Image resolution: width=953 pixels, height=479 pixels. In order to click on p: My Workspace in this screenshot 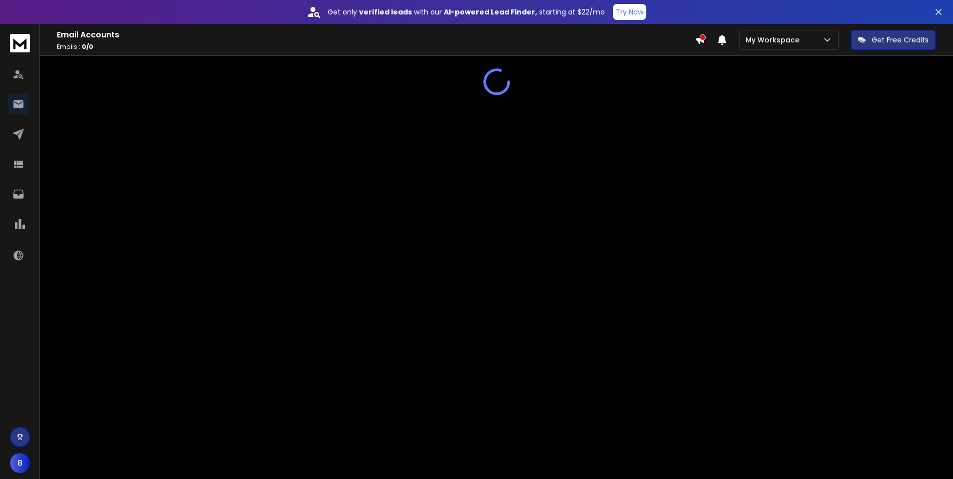, I will do `click(774, 40)`.